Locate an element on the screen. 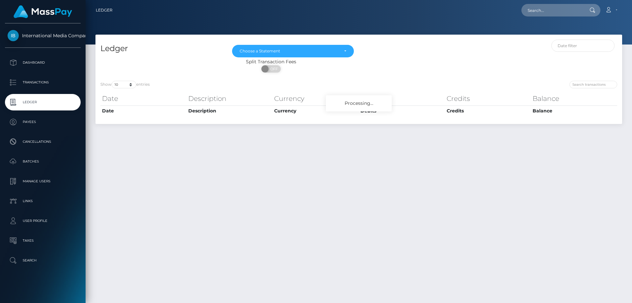  a: Links is located at coordinates (43, 201).